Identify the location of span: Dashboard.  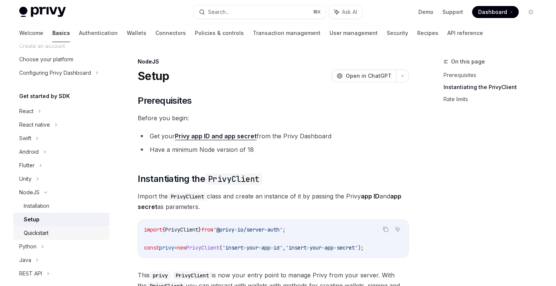
(492, 12).